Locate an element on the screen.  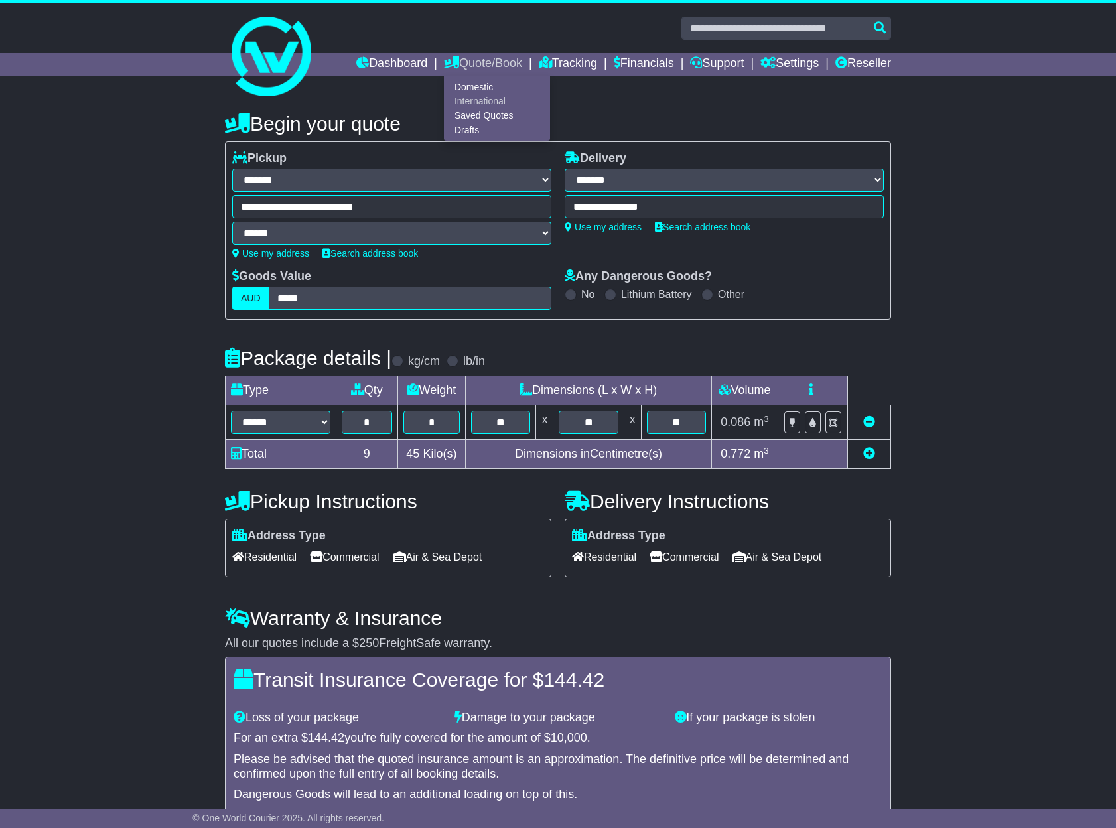
h4: Begin your quote is located at coordinates (558, 123).